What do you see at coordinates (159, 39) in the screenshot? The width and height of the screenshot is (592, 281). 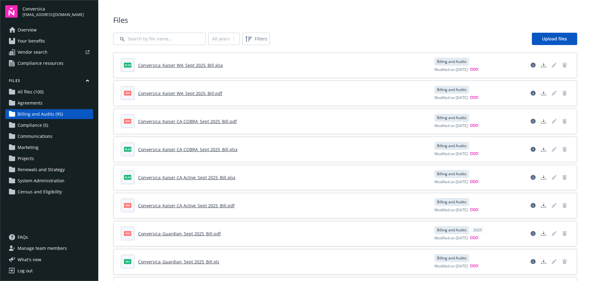 I see `input: Search by file name...` at bounding box center [159, 39].